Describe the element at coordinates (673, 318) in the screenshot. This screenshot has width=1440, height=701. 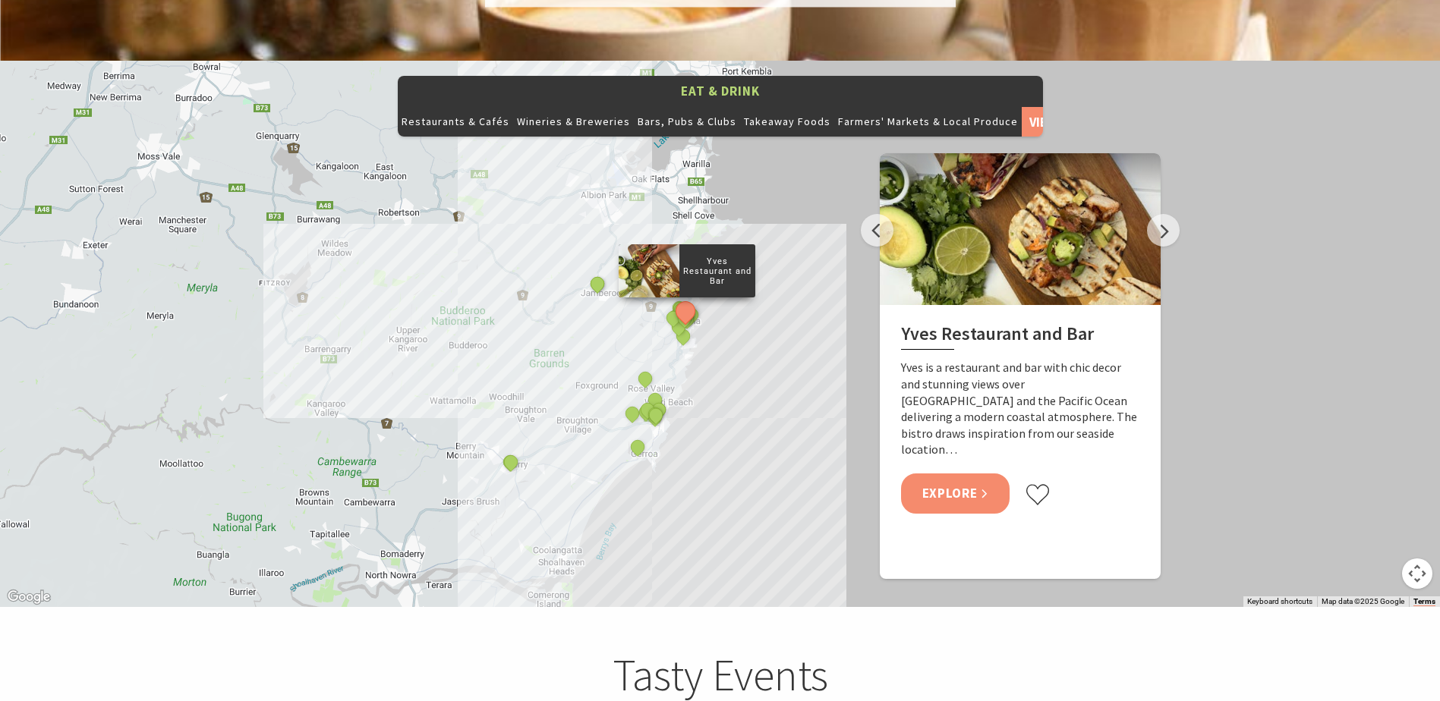
I see `button: See detail about Green Caffeen` at that location.